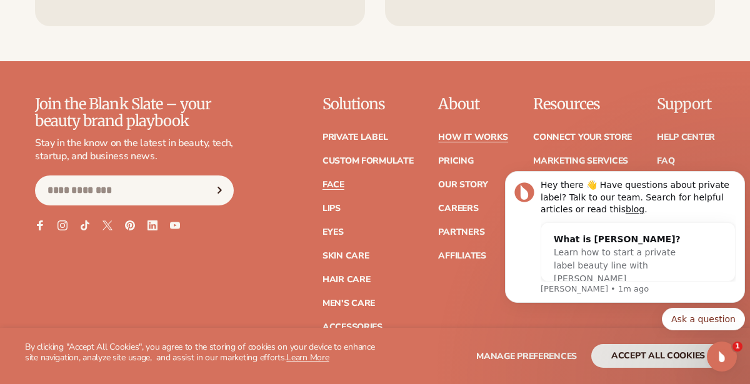 The image size is (750, 384). I want to click on span: 1, so click(737, 347).